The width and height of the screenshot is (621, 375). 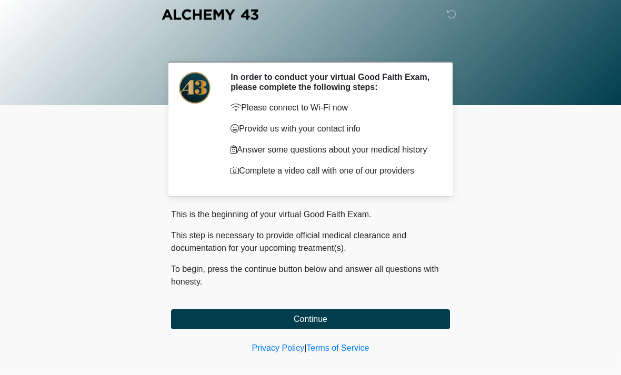 What do you see at coordinates (311, 276) in the screenshot?
I see `p: To begin, press the continue button below and answer all questions with honesty.` at bounding box center [311, 276].